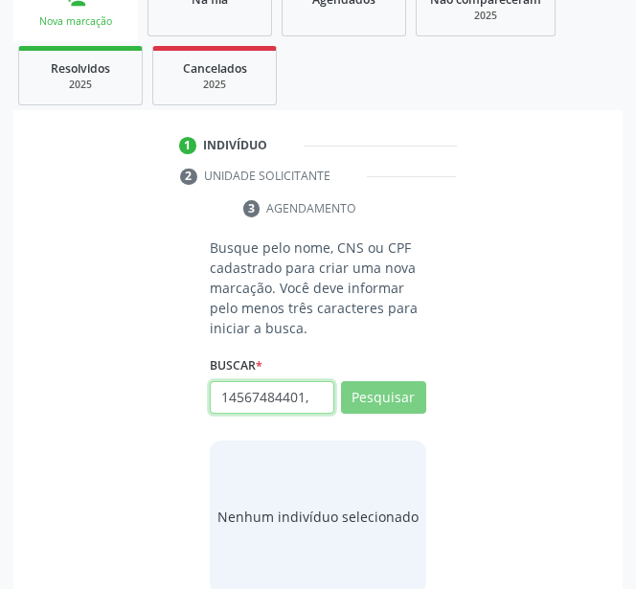 The image size is (636, 589). What do you see at coordinates (235, 146) in the screenshot?
I see `div: Indivíduo` at bounding box center [235, 146].